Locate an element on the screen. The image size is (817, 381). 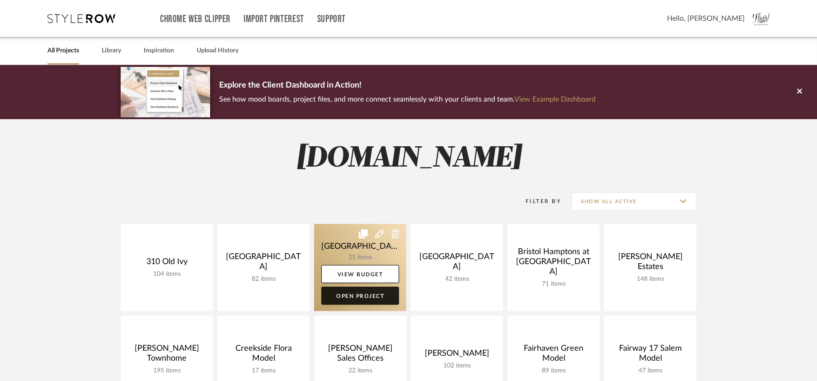
a: Upload History is located at coordinates (217, 51).